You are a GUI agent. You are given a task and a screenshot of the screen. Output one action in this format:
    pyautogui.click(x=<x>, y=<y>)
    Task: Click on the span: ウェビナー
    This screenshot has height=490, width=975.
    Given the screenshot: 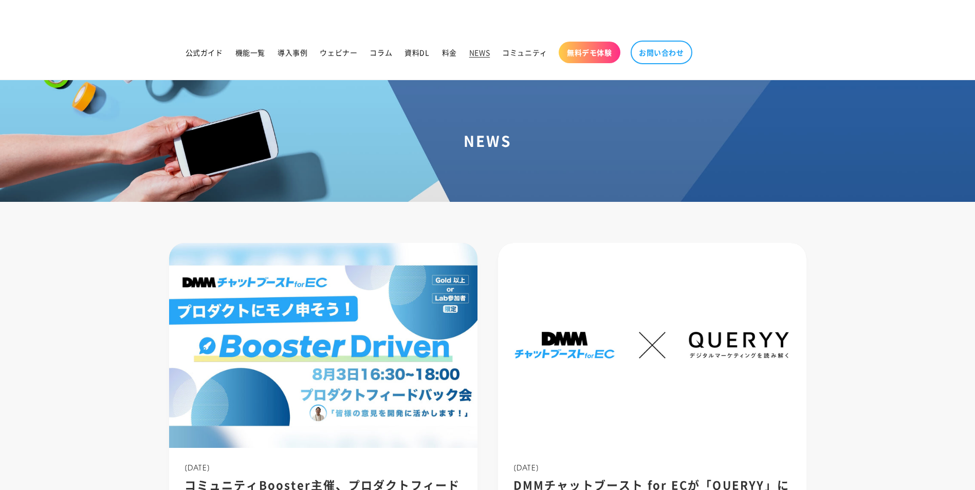 What is the action you would take?
    pyautogui.click(x=338, y=52)
    